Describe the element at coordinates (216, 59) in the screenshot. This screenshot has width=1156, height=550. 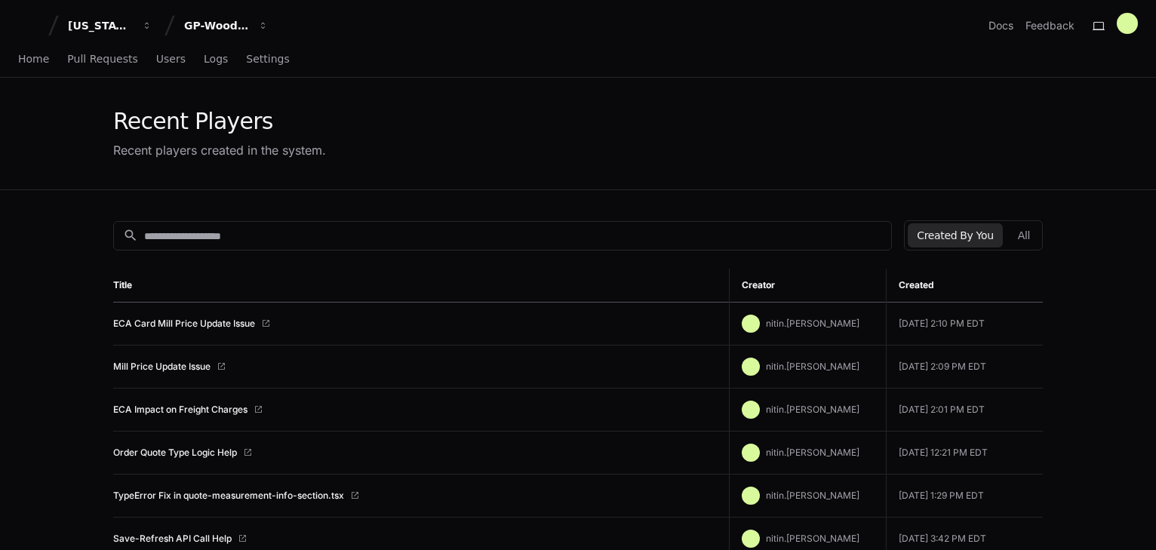
I see `span: Logs` at that location.